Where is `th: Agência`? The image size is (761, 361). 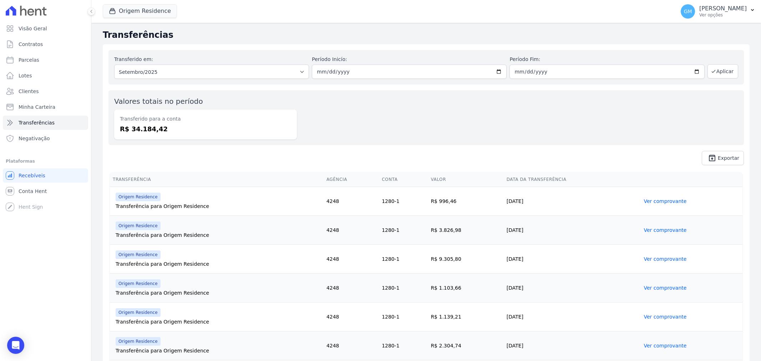
th: Agência is located at coordinates (351, 180).